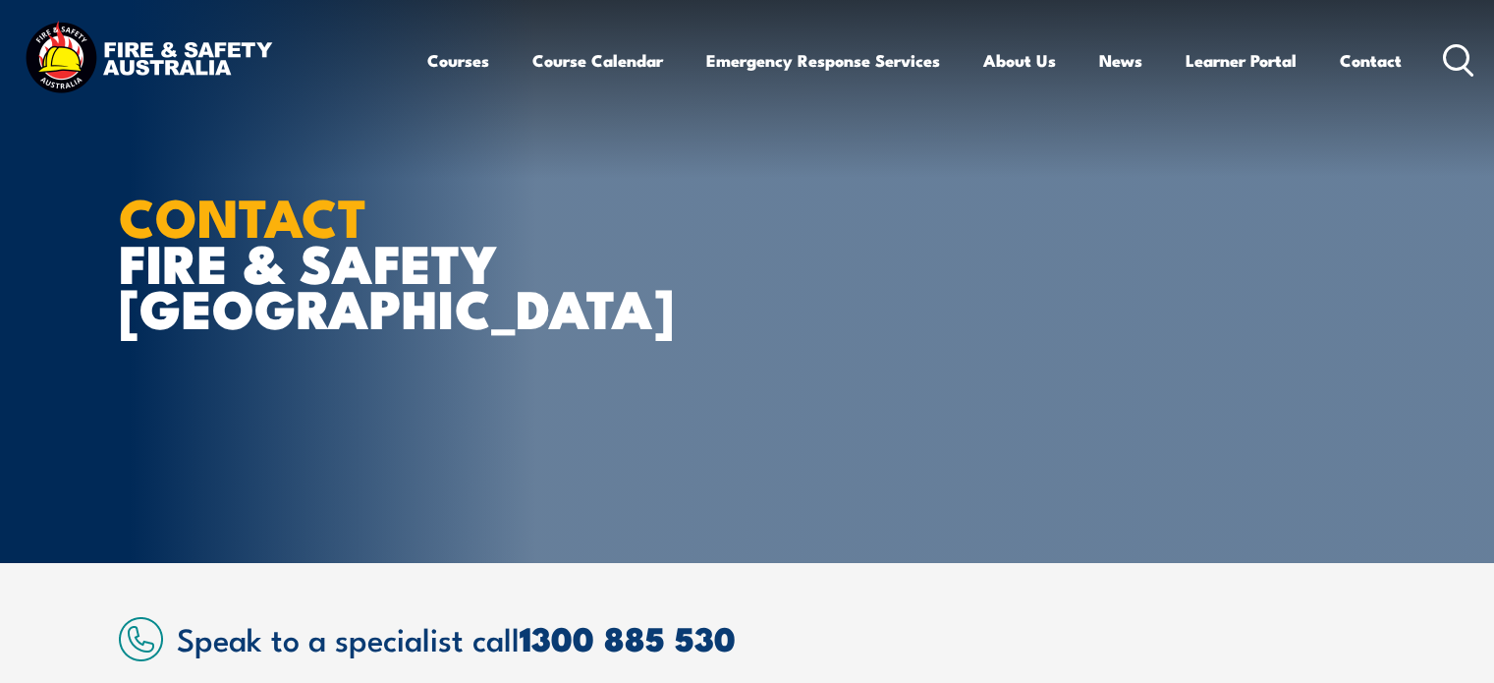  Describe the element at coordinates (243, 214) in the screenshot. I see `strong: CONTACT` at that location.